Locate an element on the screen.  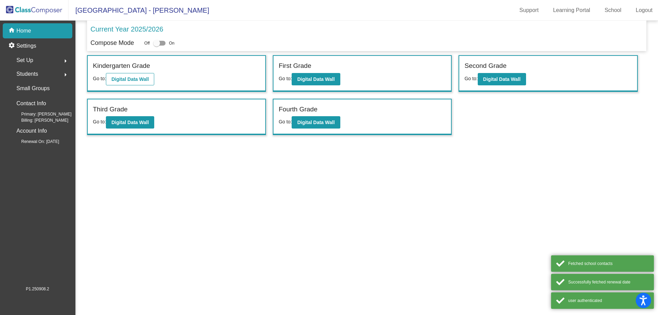
label: First Grade is located at coordinates (295, 66).